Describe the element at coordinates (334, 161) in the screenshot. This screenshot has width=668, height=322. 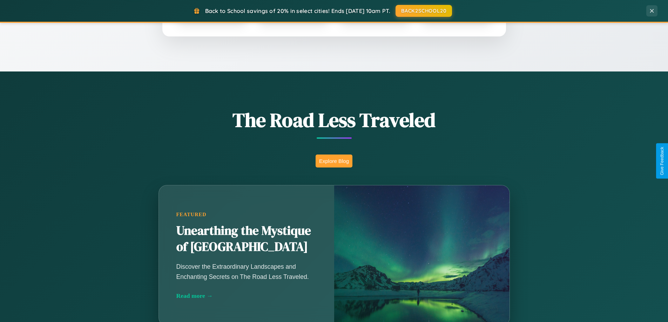
I see `button: Explore Blog` at that location.